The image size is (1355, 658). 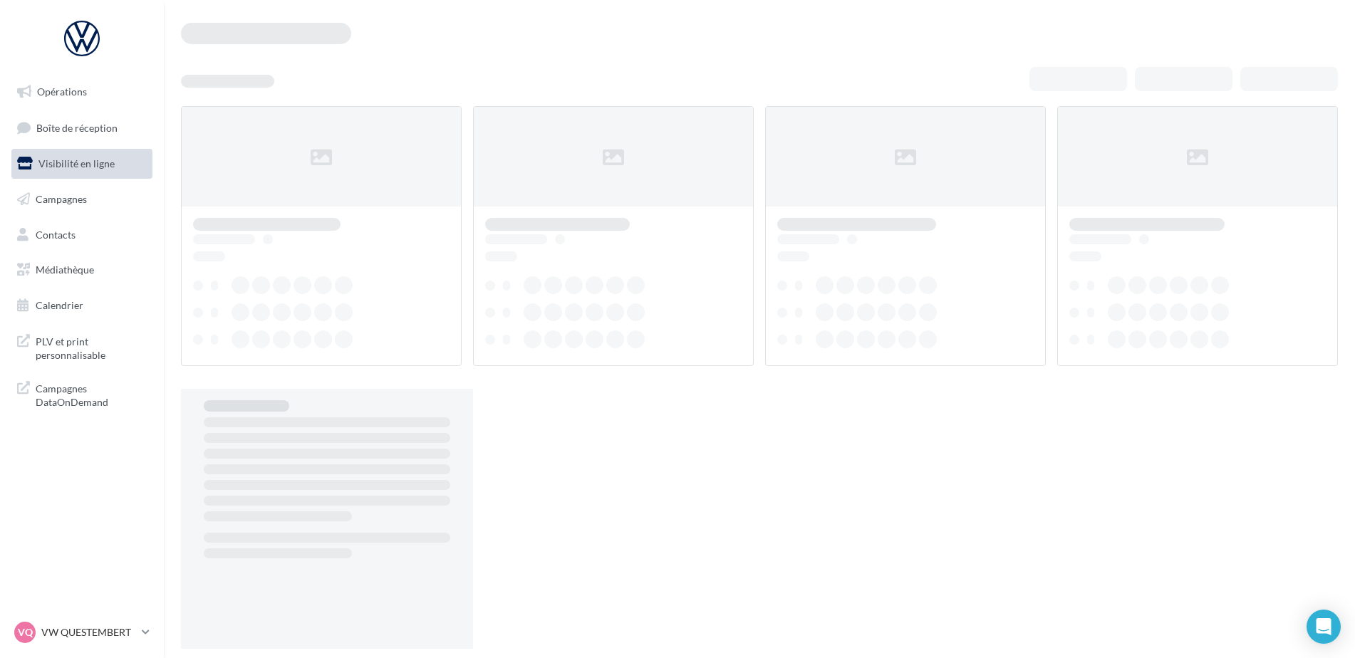 I want to click on a: Médiathèque, so click(x=82, y=270).